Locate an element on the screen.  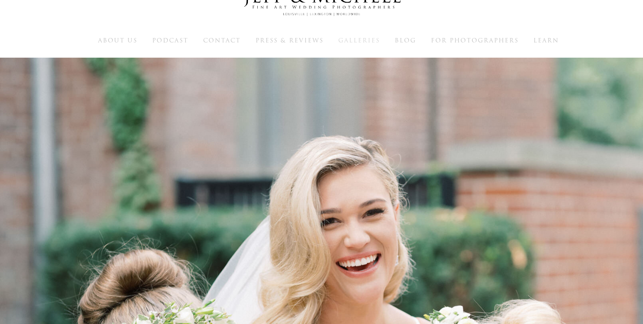
span: Press & Reviews is located at coordinates (289, 40).